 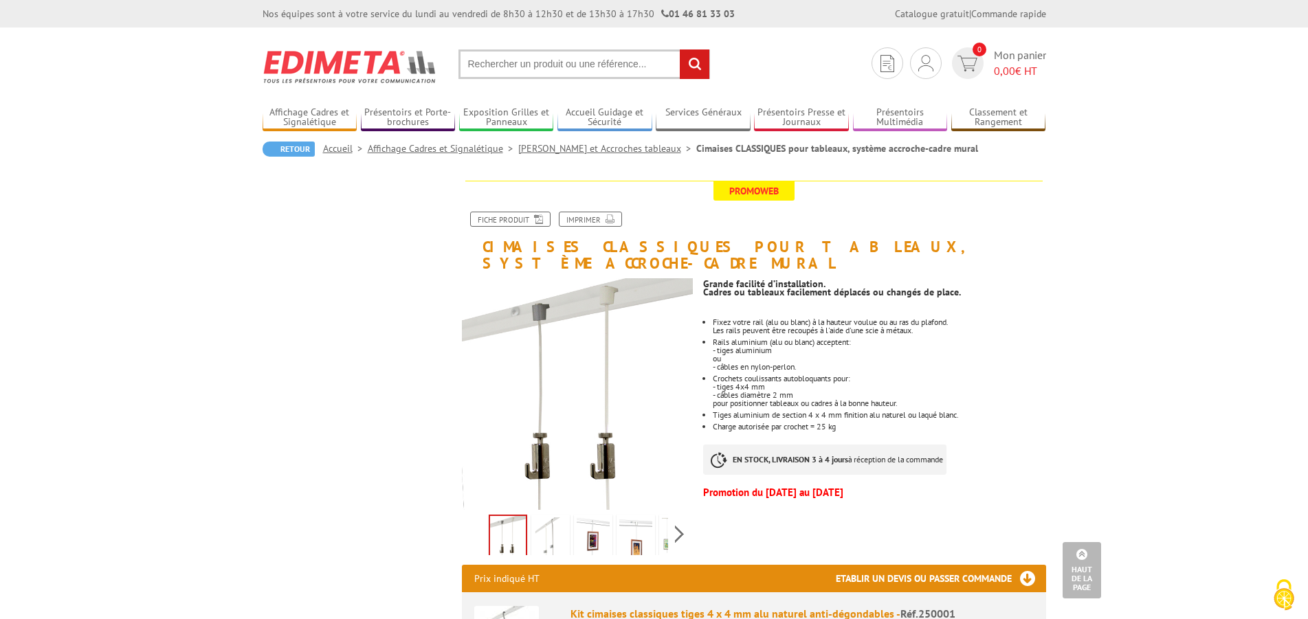 I want to click on strong: EN STOCK, LIVRAISON 3 à 4 jours, so click(x=790, y=459).